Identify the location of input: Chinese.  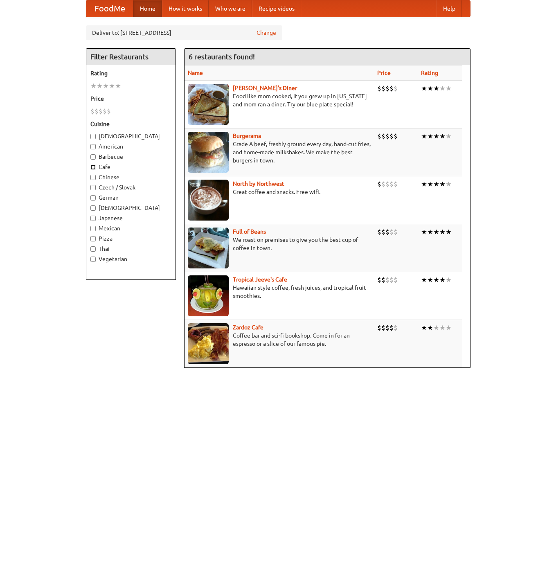
(93, 177).